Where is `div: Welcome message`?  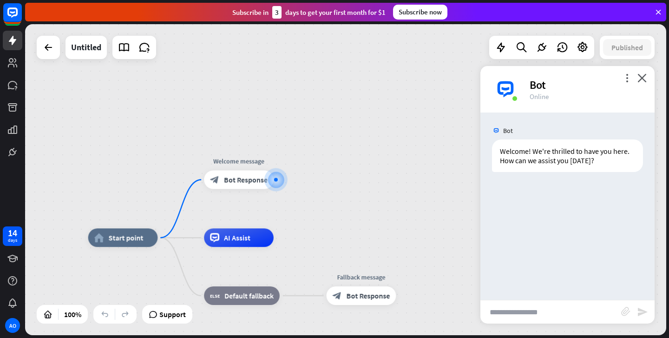
div: Welcome message is located at coordinates (239, 161).